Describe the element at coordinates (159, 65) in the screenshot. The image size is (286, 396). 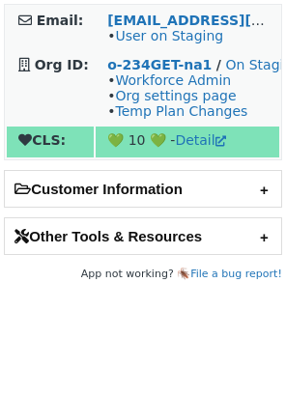
I see `strong: o-234GET-na1` at that location.